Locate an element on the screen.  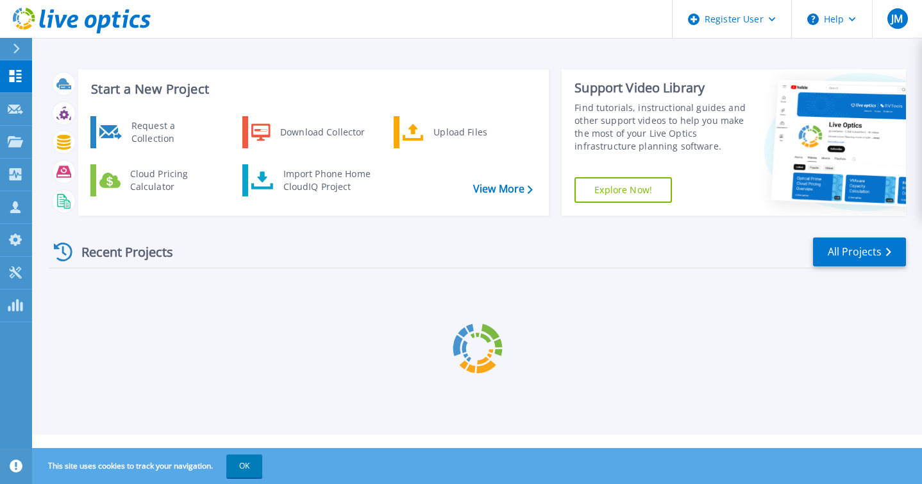
div: Support Video Library is located at coordinates (661, 88).